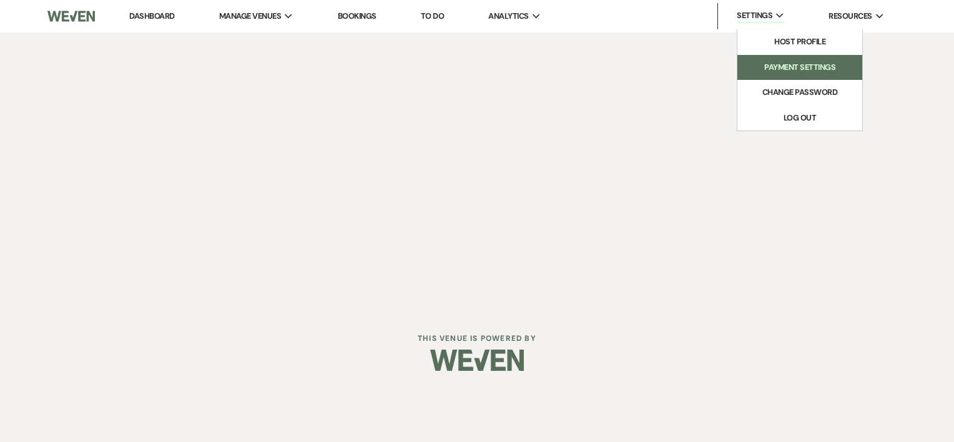 This screenshot has height=442, width=954. What do you see at coordinates (850, 16) in the screenshot?
I see `span: Resources` at bounding box center [850, 16].